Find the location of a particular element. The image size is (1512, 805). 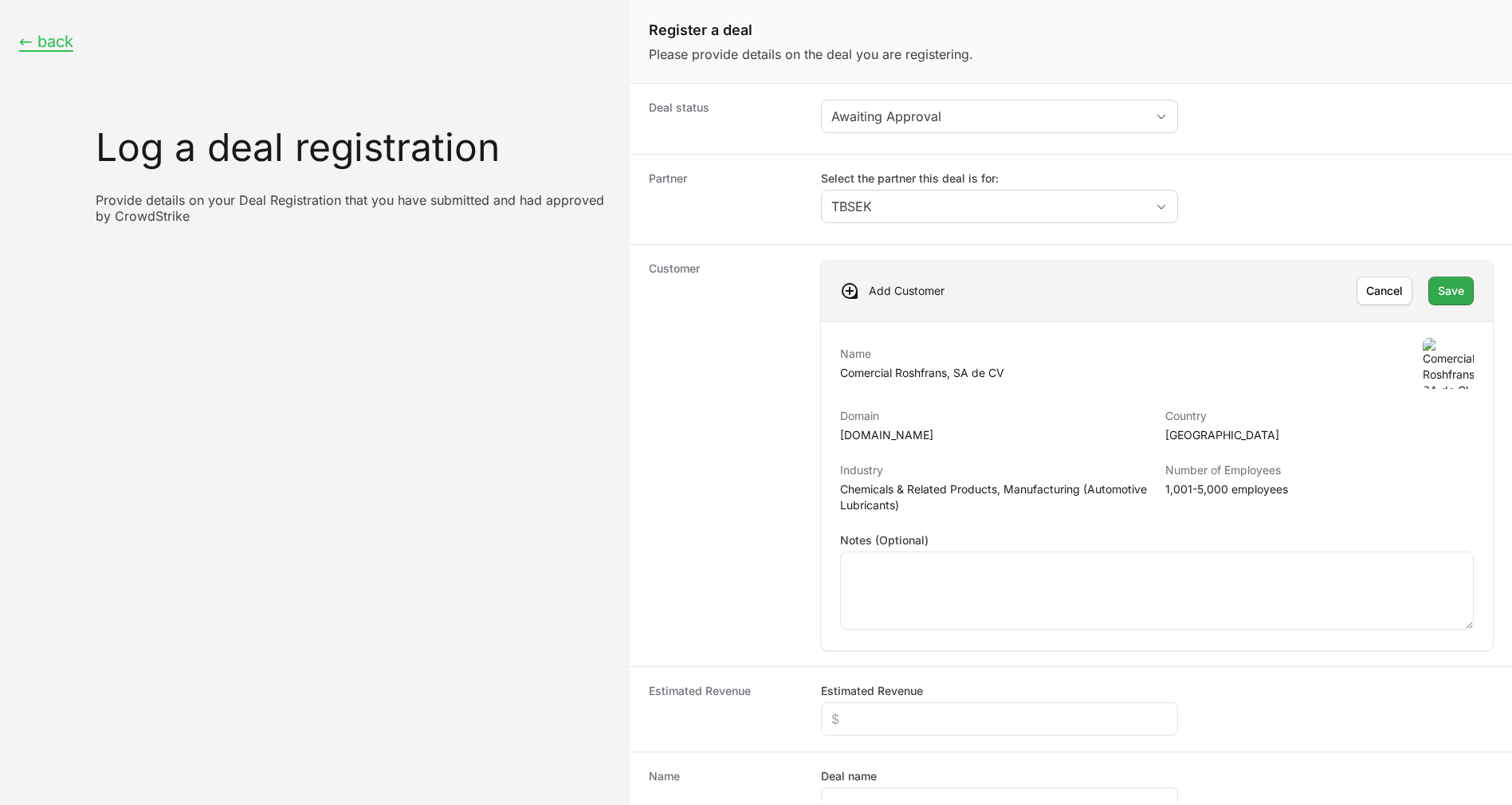

p: Please provide details on the deal you are registering. is located at coordinates (1071, 54).